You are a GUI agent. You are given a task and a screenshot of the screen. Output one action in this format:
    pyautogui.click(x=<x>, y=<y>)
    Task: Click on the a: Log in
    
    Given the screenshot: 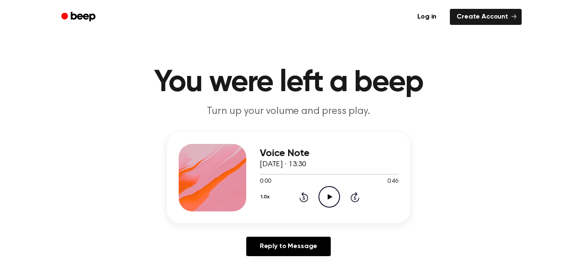 What is the action you would take?
    pyautogui.click(x=427, y=17)
    